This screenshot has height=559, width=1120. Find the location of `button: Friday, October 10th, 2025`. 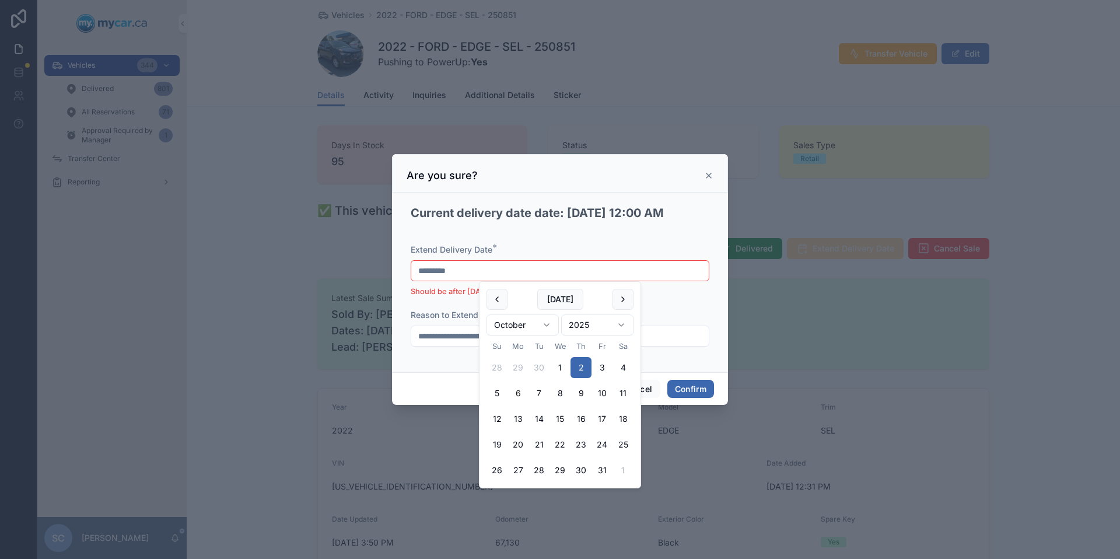

button: Friday, October 10th, 2025 is located at coordinates (602, 393).